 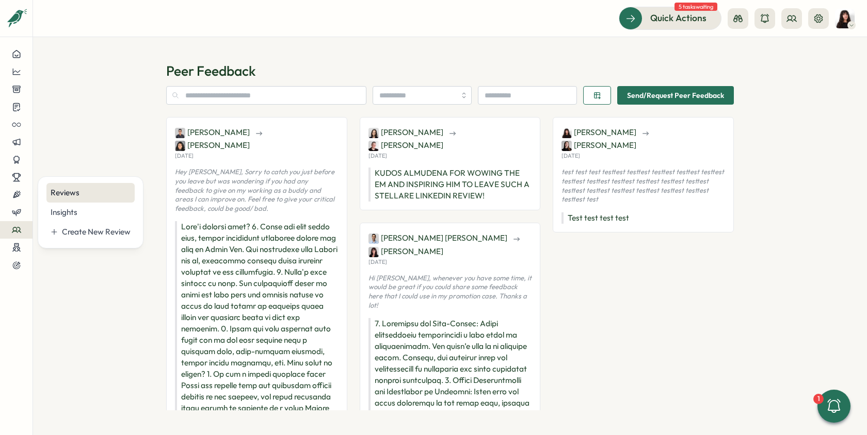 What do you see at coordinates (373, 252) in the screenshot?
I see `img: Marta Ponari` at bounding box center [373, 252].